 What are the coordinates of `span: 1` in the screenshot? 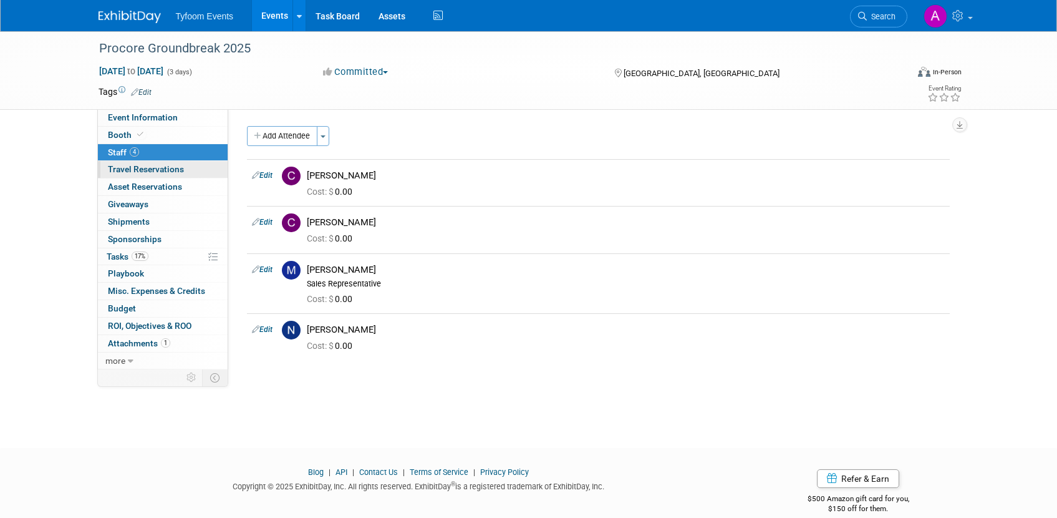 It's located at (165, 342).